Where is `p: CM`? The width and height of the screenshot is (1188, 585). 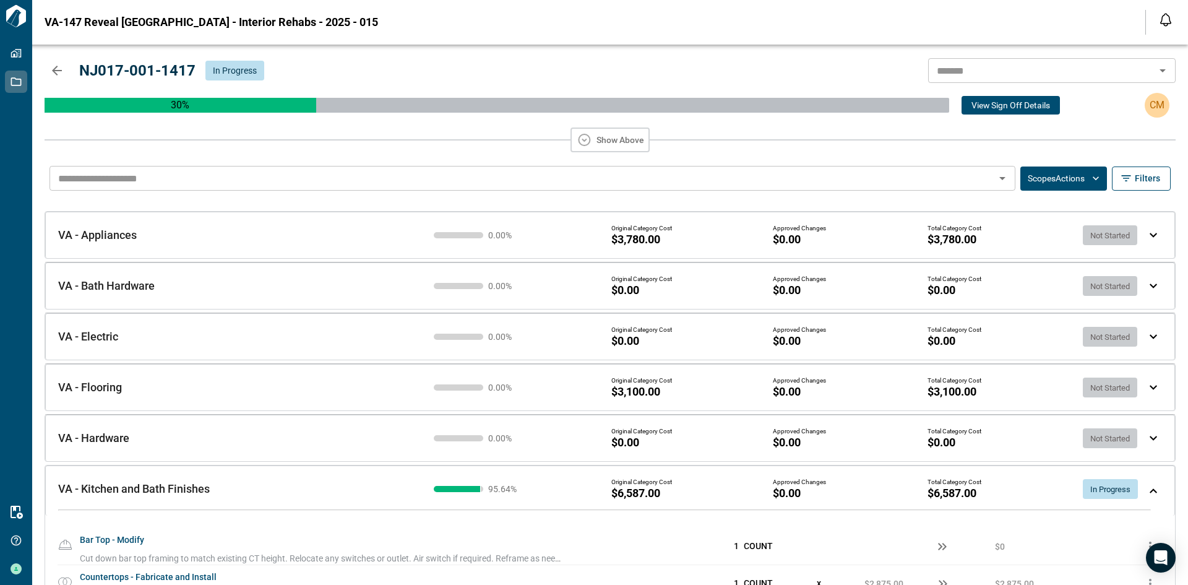
p: CM is located at coordinates (1157, 105).